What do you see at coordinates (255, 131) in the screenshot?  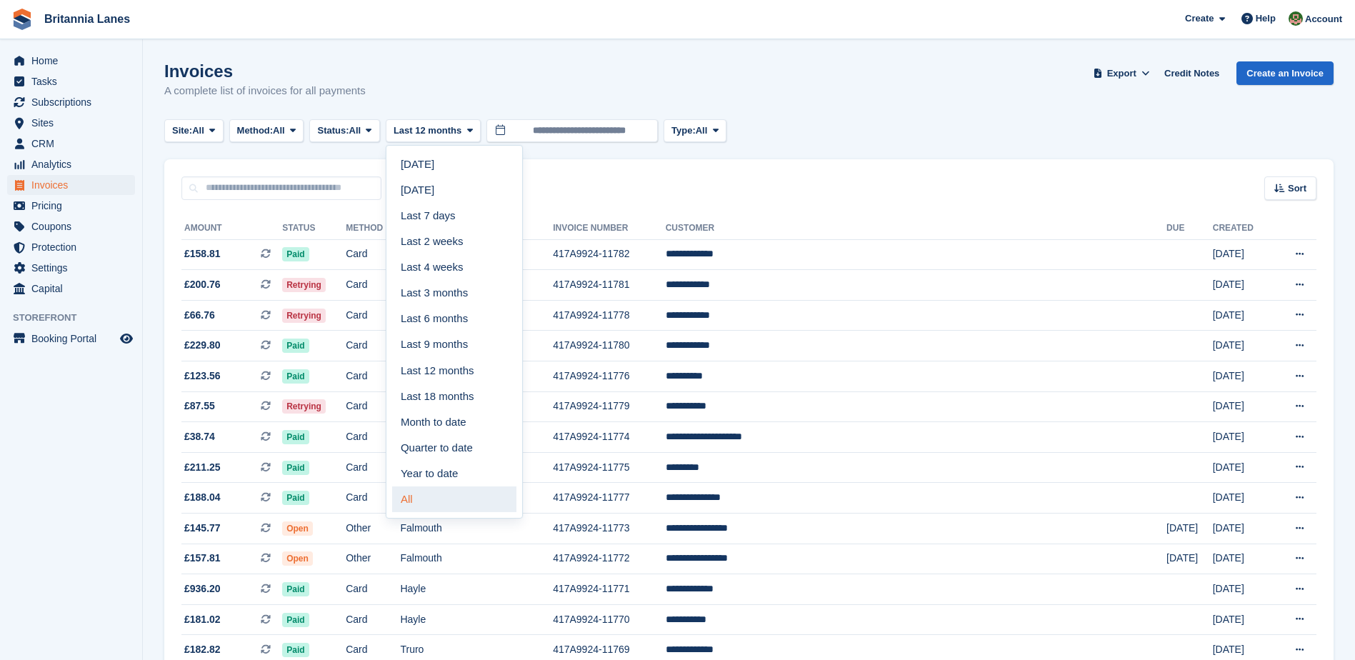 I see `span: Method:` at bounding box center [255, 131].